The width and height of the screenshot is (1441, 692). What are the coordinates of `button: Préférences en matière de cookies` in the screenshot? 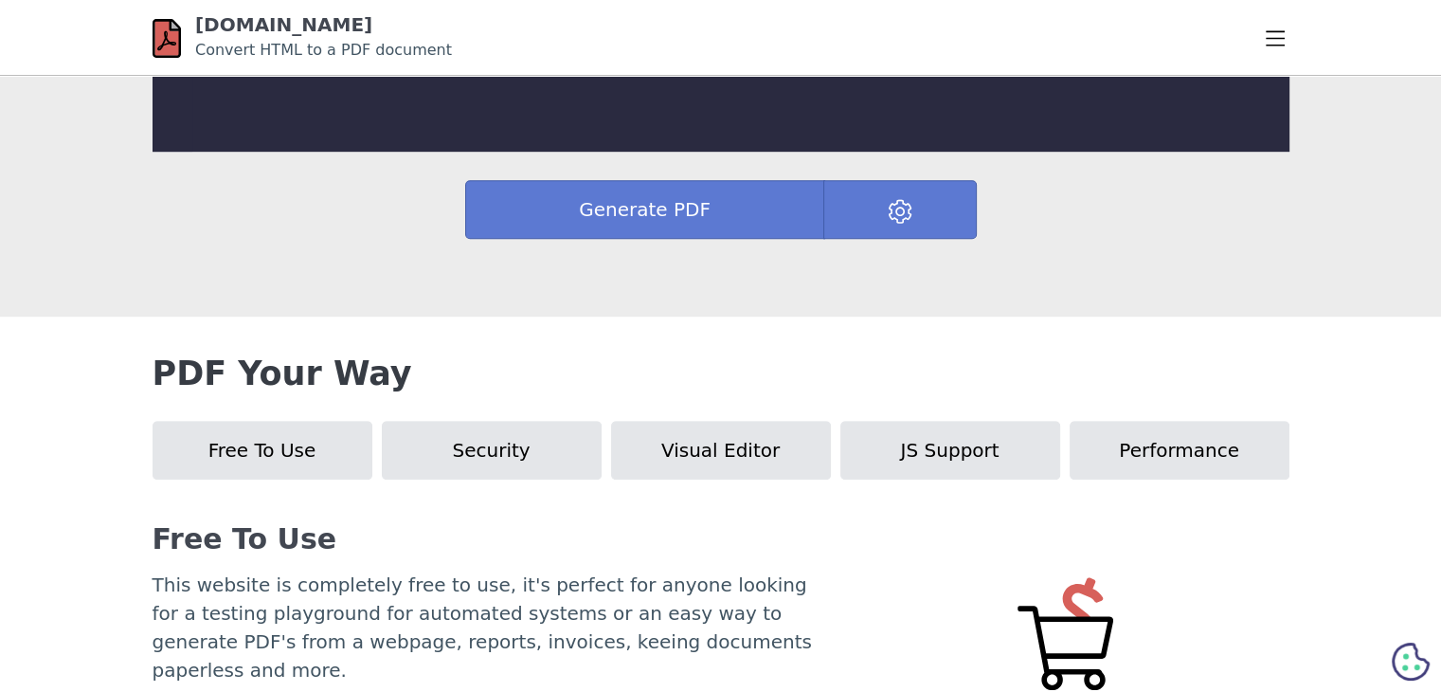 It's located at (1411, 661).